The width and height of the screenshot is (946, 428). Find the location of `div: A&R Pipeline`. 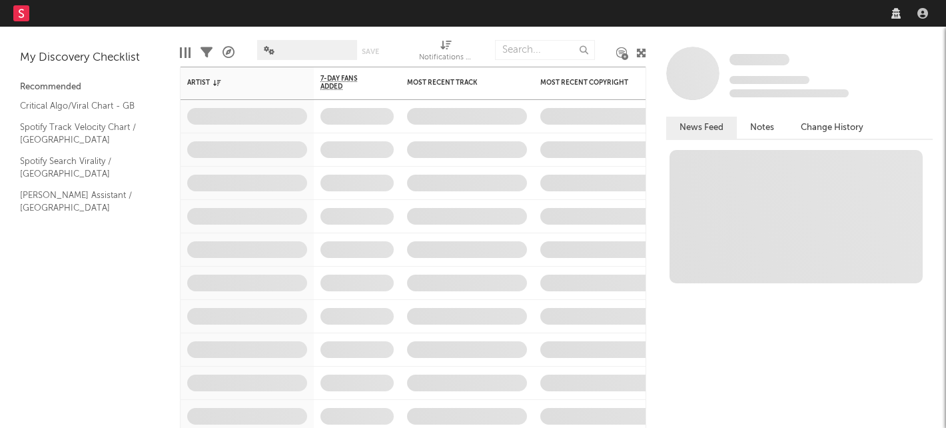

div: A&R Pipeline is located at coordinates (228, 53).